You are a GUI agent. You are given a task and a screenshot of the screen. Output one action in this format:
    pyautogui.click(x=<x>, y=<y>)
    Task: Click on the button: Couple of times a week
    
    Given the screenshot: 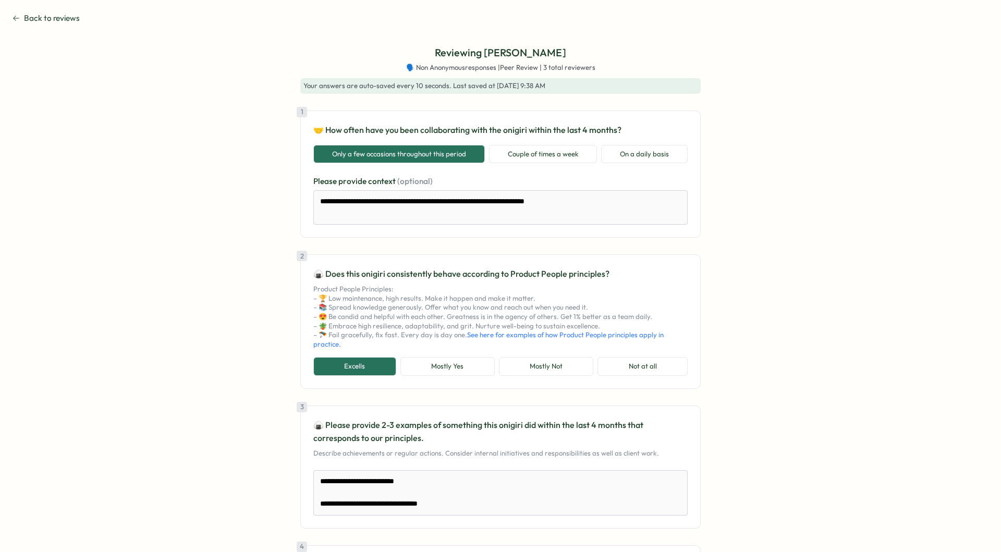 What is the action you would take?
    pyautogui.click(x=543, y=154)
    